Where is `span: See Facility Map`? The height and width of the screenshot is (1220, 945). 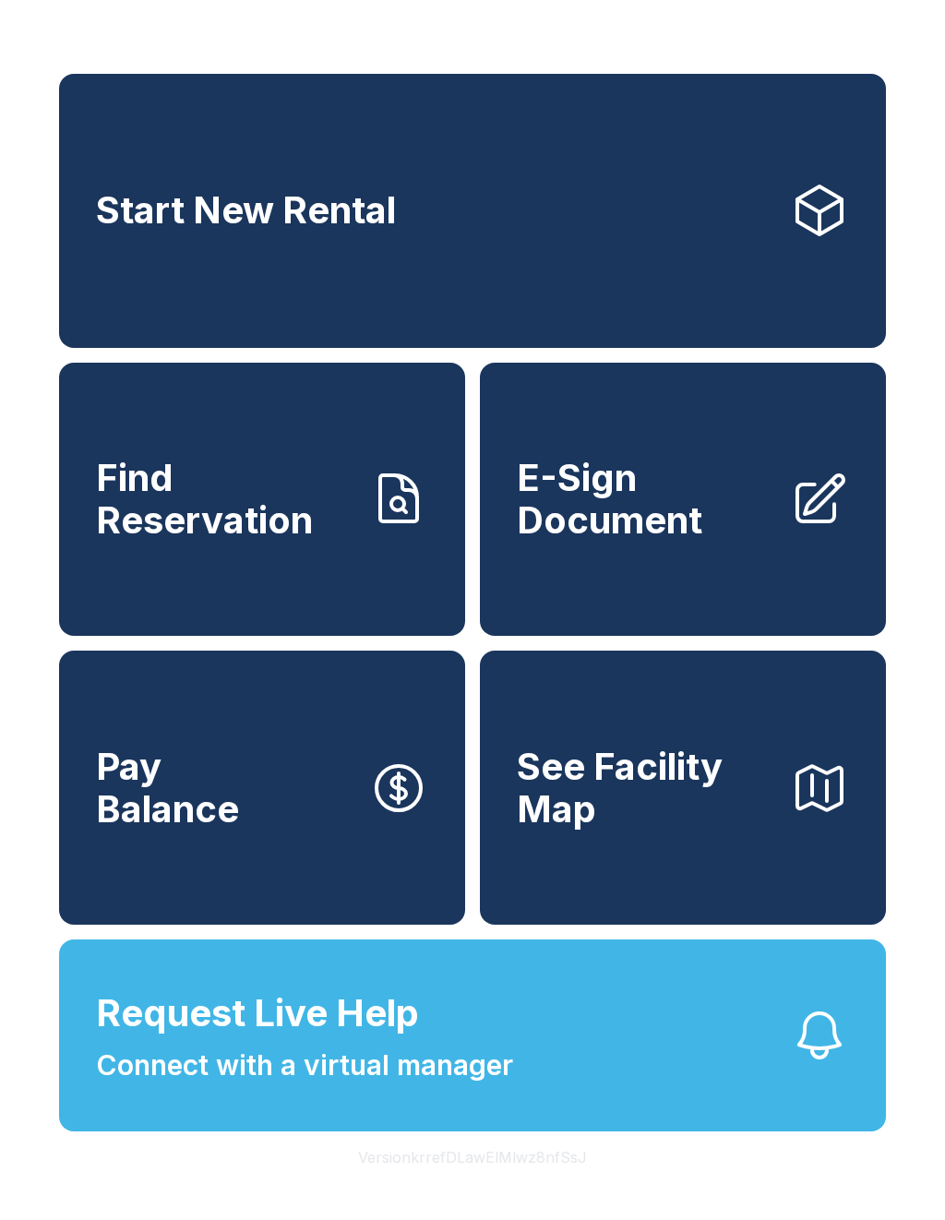
span: See Facility Map is located at coordinates (646, 787).